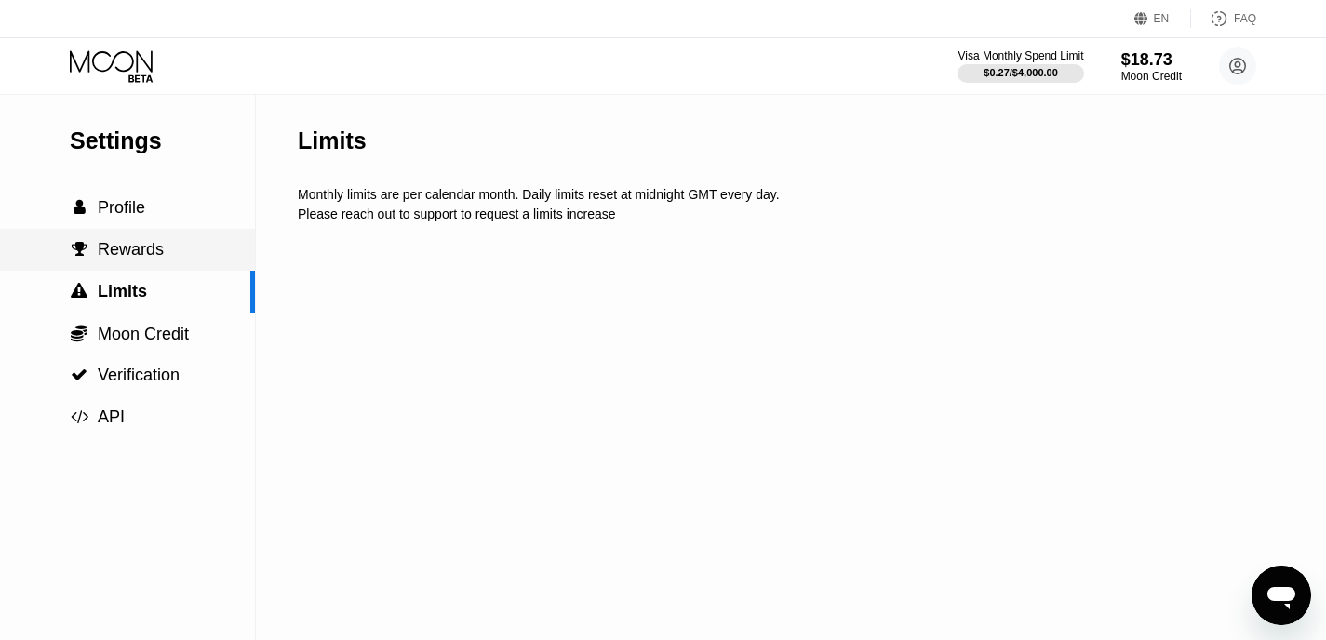 This screenshot has width=1326, height=640. I want to click on span: Moon Credit, so click(143, 334).